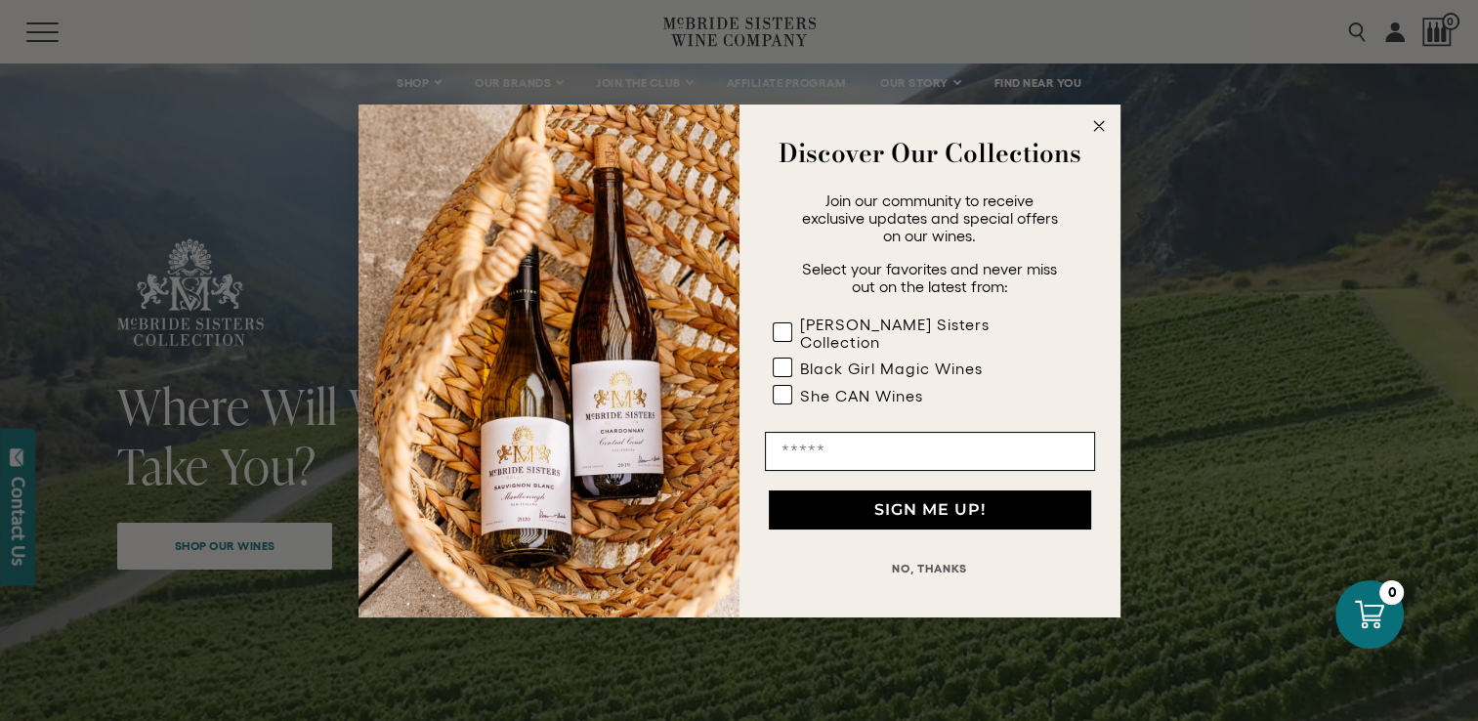 The width and height of the screenshot is (1478, 721). What do you see at coordinates (1099, 126) in the screenshot?
I see `button: Close dialog` at bounding box center [1099, 126].